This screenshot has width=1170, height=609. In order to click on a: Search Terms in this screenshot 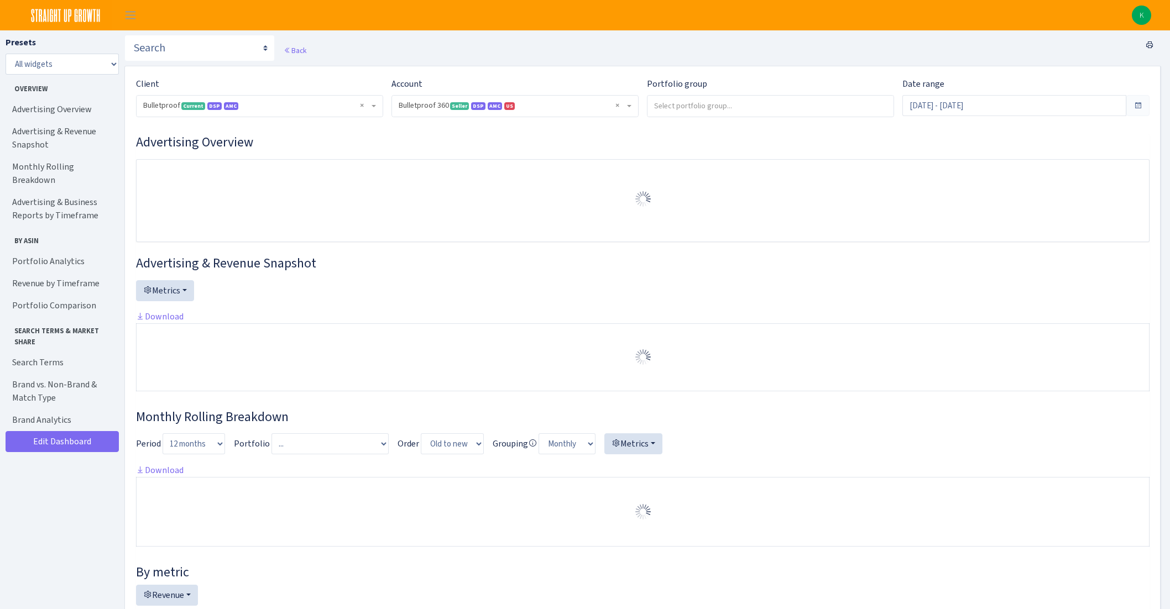, I will do `click(61, 363)`.